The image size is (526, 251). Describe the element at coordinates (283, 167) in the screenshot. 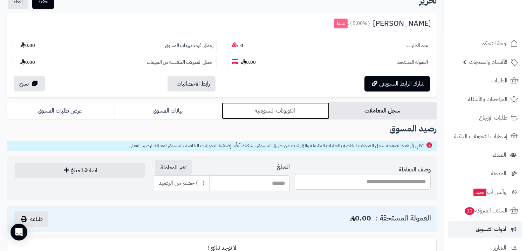

I see `label: المبلغ` at that location.